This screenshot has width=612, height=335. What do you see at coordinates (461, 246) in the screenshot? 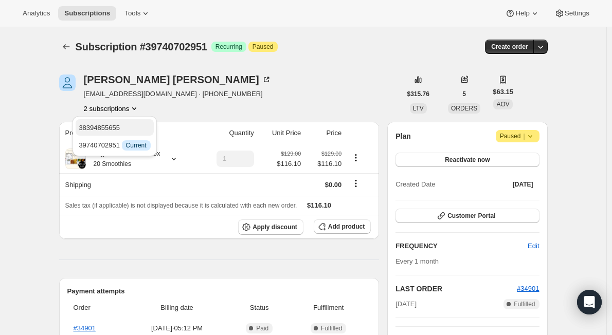
I see `h2: FREQUENCY` at bounding box center [461, 246].